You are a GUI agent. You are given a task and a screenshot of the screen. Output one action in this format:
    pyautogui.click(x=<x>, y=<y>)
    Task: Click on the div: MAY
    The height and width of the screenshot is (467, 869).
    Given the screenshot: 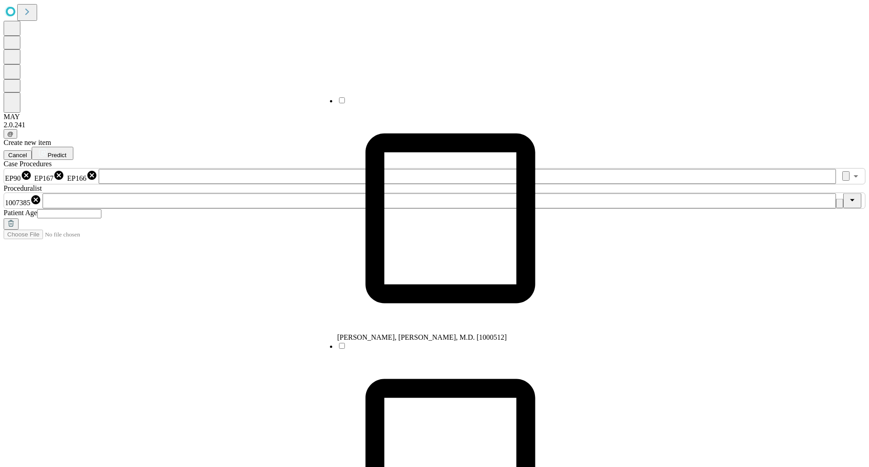 What is the action you would take?
    pyautogui.click(x=435, y=117)
    